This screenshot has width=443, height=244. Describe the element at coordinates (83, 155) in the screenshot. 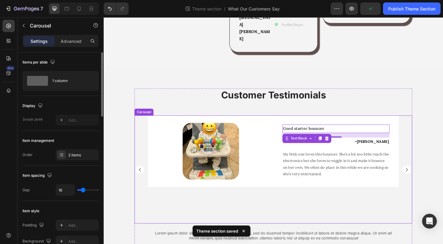

I see `div: 2 items` at that location.